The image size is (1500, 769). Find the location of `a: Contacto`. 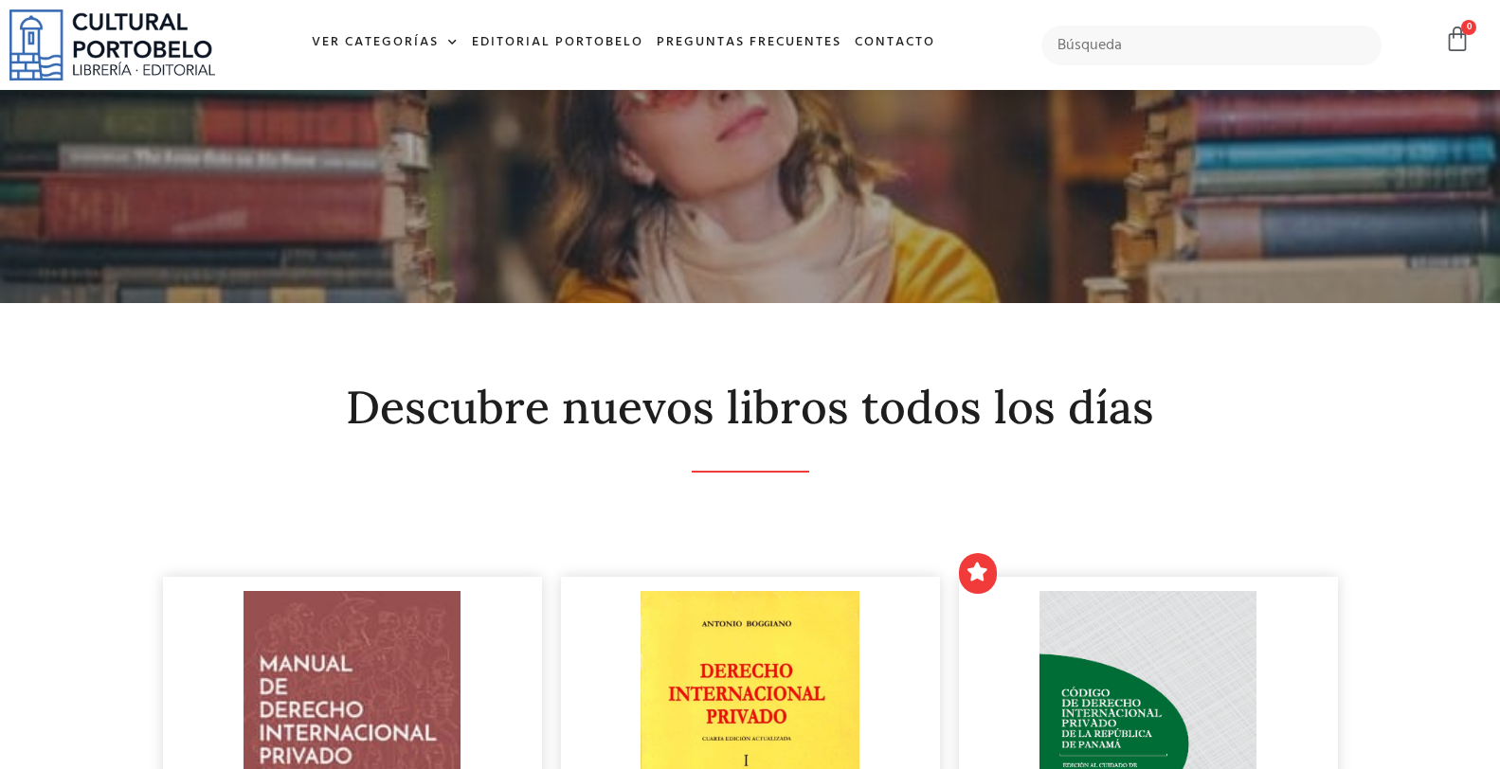

a: Contacto is located at coordinates (894, 43).